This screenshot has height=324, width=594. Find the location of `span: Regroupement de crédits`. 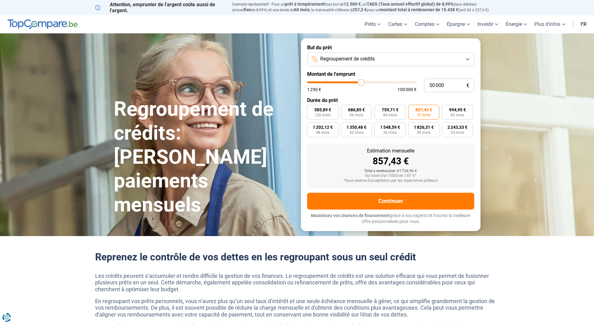

span: Regroupement de crédits is located at coordinates (347, 59).